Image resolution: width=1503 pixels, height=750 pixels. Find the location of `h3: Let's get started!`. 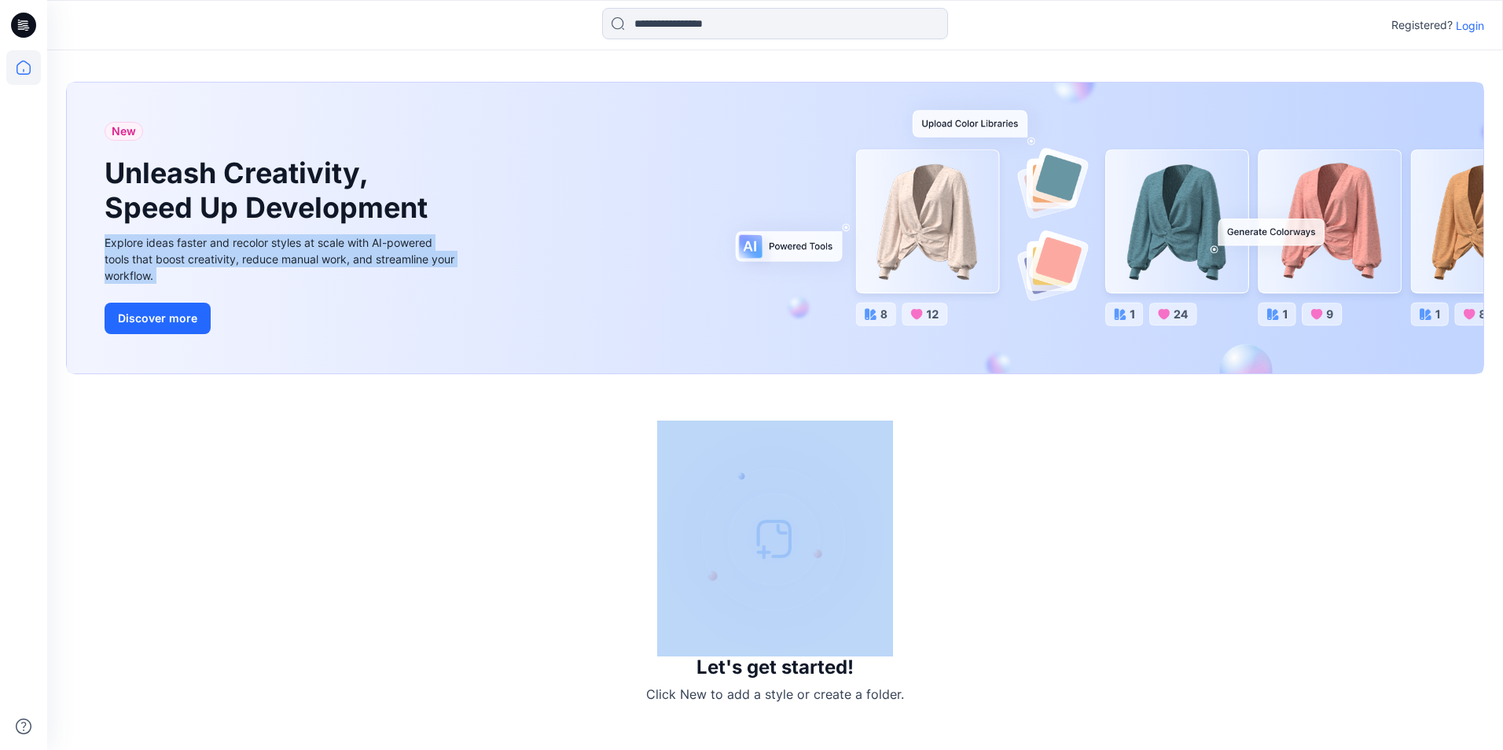

h3: Let's get started! is located at coordinates (775, 667).